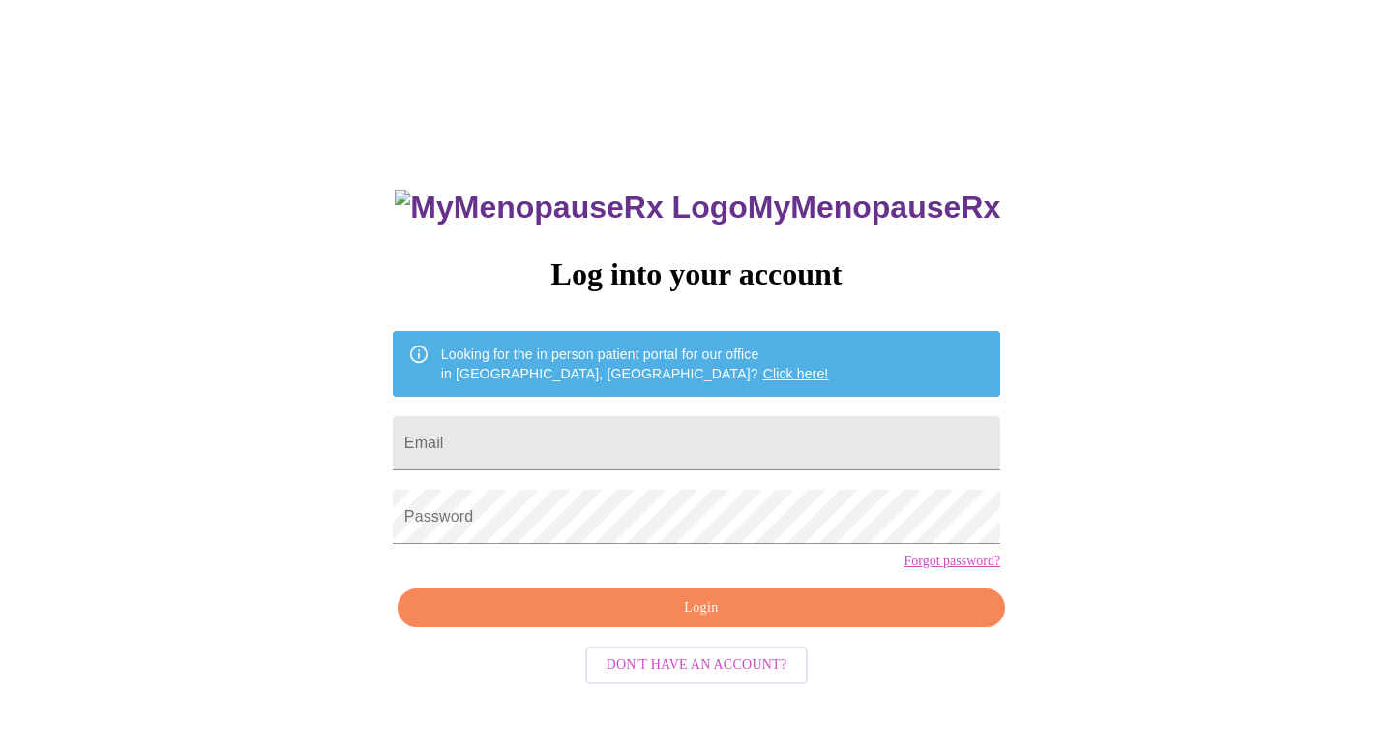  Describe the element at coordinates (952, 561) in the screenshot. I see `a: Forgot password?` at that location.